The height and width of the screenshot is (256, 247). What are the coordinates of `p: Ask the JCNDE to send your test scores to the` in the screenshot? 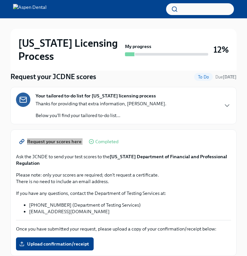 It's located at (124, 160).